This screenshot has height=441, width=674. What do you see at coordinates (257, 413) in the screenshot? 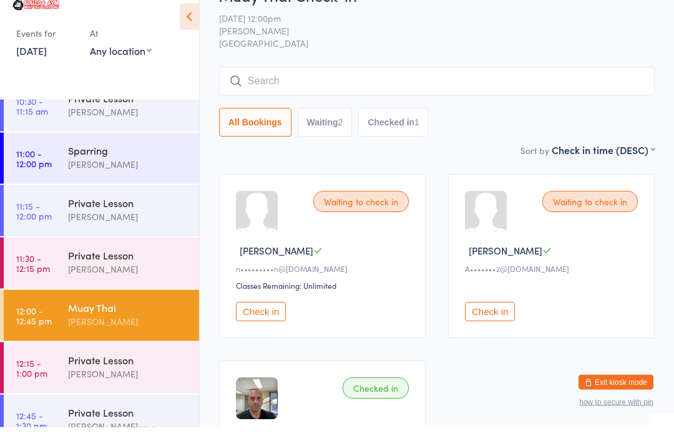
I see `img: image1697005474.png` at bounding box center [257, 413].